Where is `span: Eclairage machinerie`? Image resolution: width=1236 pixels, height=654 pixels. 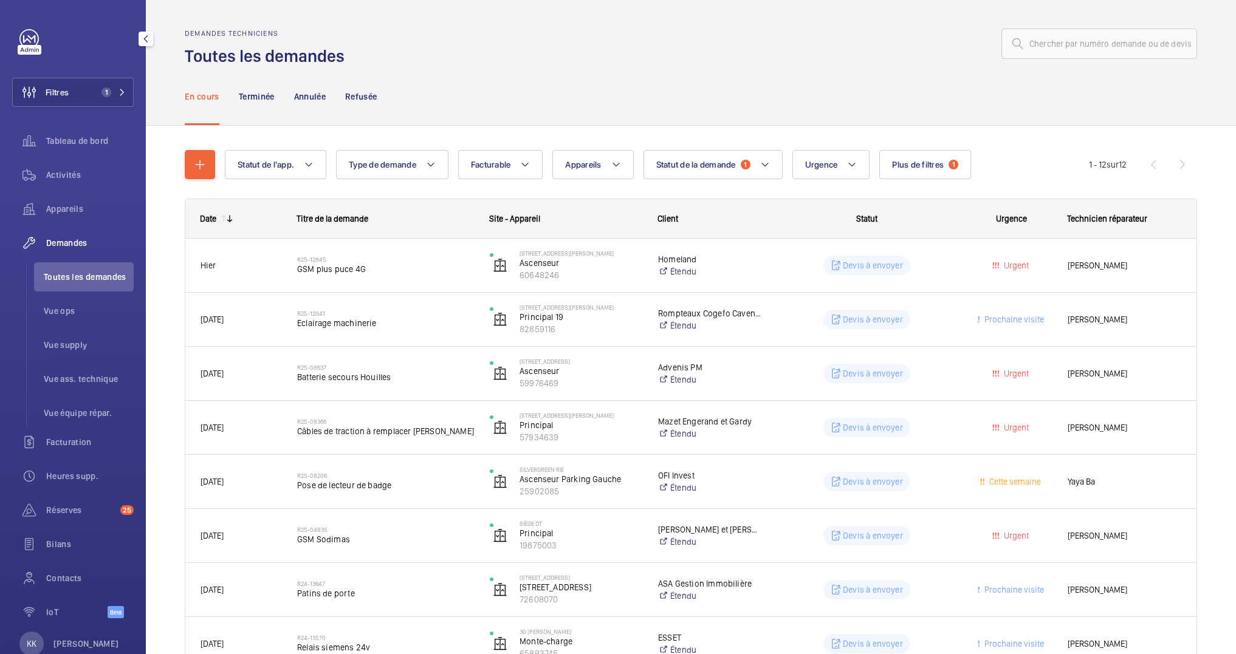 span: Eclairage machinerie is located at coordinates (385, 323).